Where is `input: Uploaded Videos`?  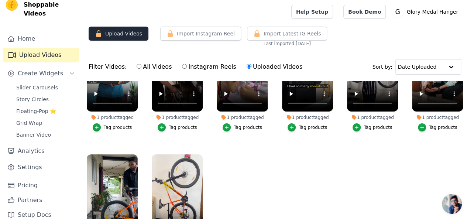
input: Uploaded Videos is located at coordinates (249, 66).